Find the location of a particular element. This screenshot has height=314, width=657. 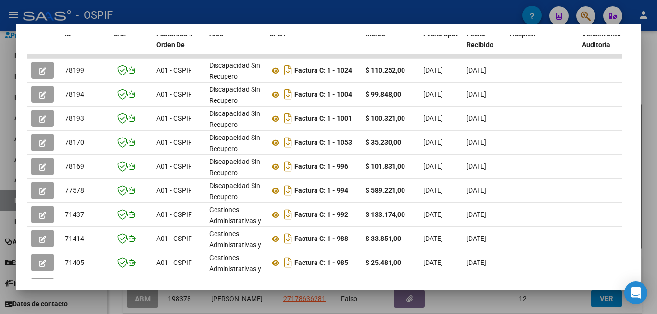

strong: Factura C: 1 - 988 is located at coordinates (321, 239).